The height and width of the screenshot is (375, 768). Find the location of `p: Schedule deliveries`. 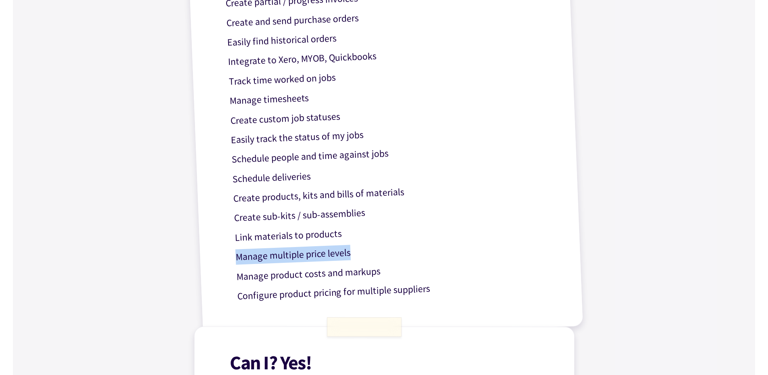

p: Schedule deliveries is located at coordinates (393, 173).